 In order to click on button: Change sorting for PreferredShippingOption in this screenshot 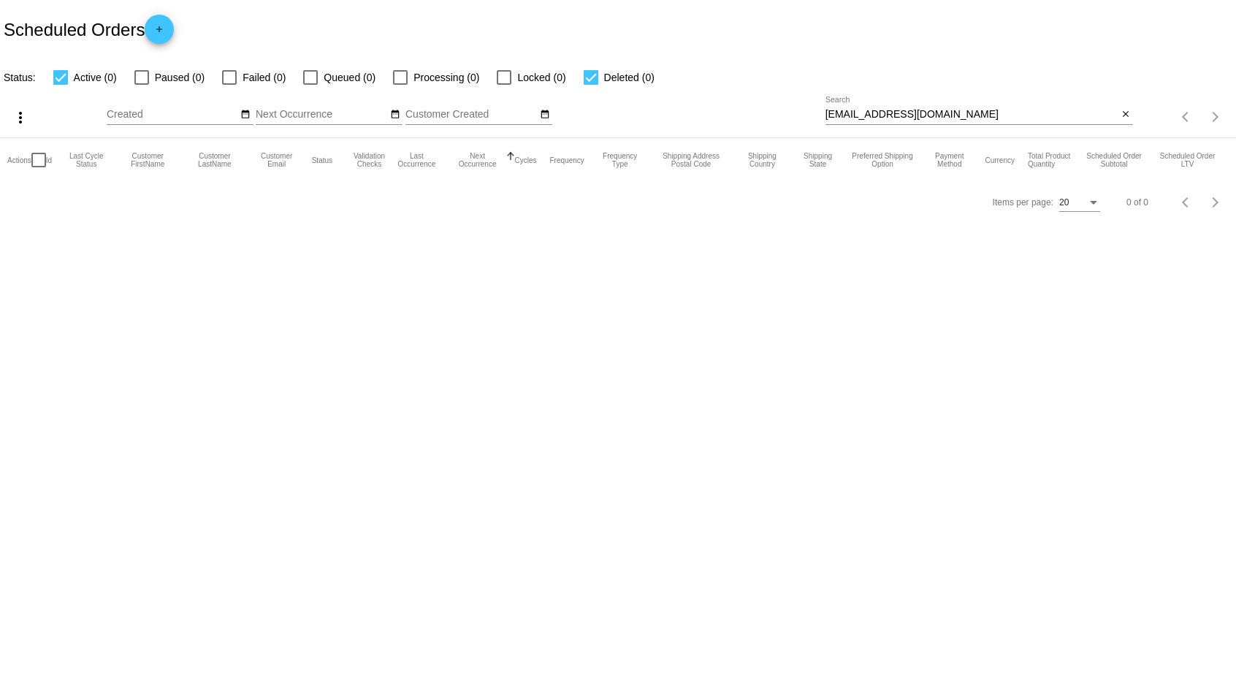, I will do `click(883, 160)`.